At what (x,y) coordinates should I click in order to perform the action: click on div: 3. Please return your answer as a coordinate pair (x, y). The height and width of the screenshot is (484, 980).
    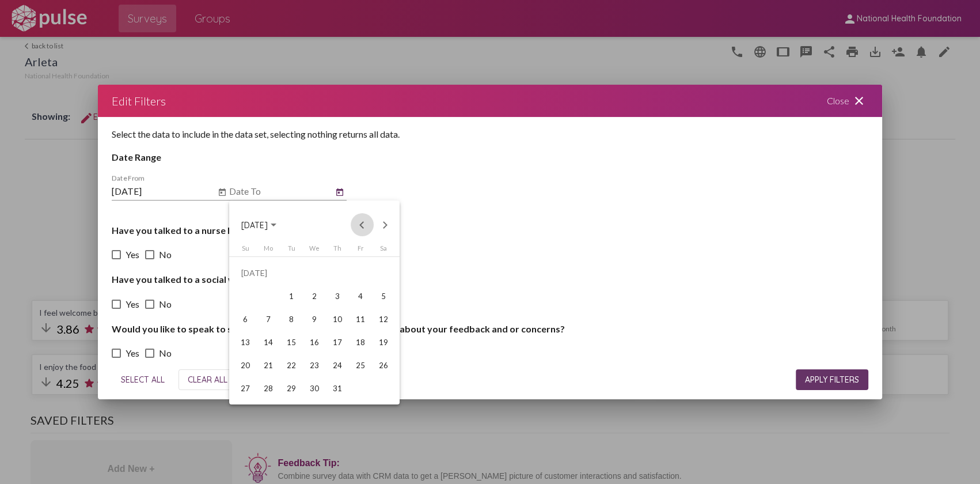
    Looking at the image, I should click on (338, 296).